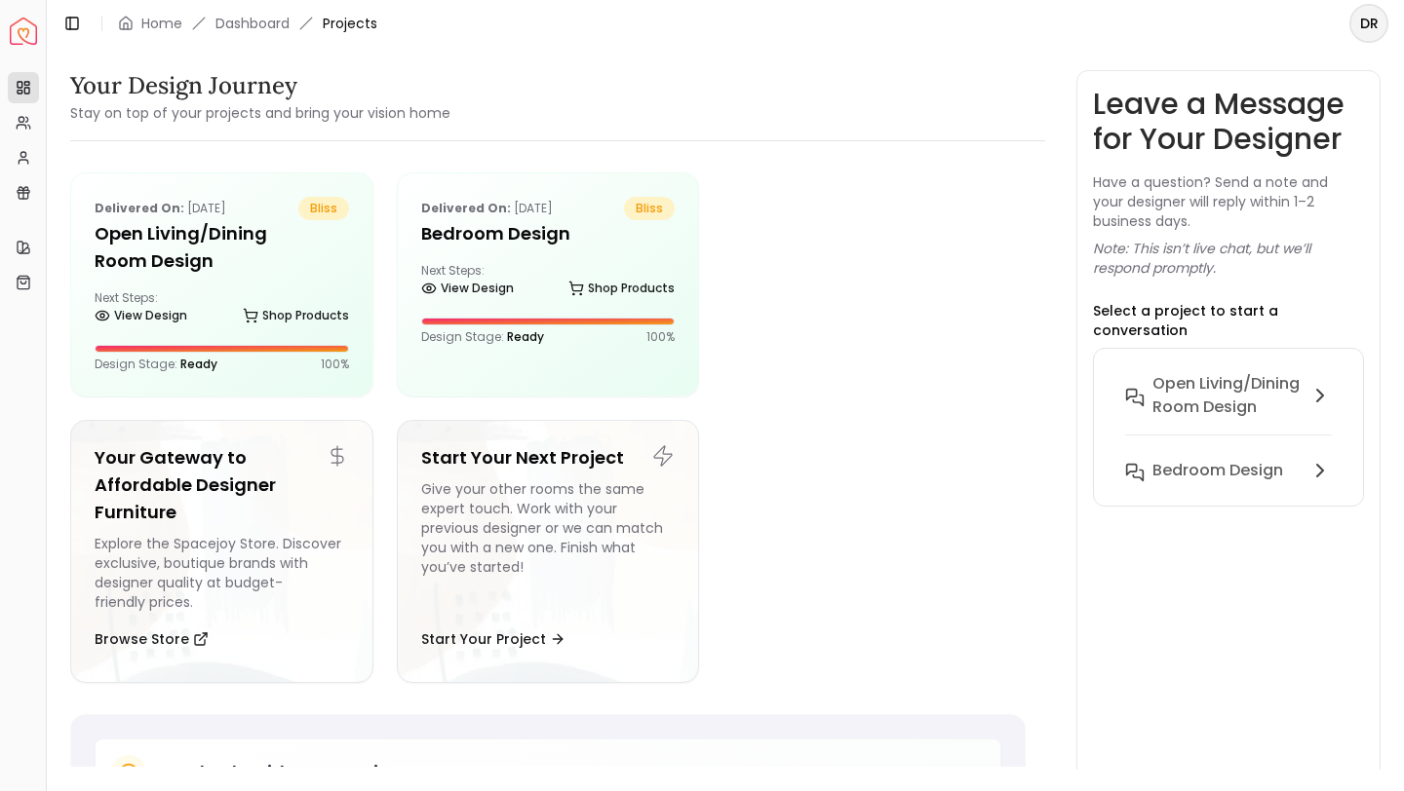 The height and width of the screenshot is (791, 1404). What do you see at coordinates (260, 86) in the screenshot?
I see `h3: Your Design Journey` at bounding box center [260, 86].